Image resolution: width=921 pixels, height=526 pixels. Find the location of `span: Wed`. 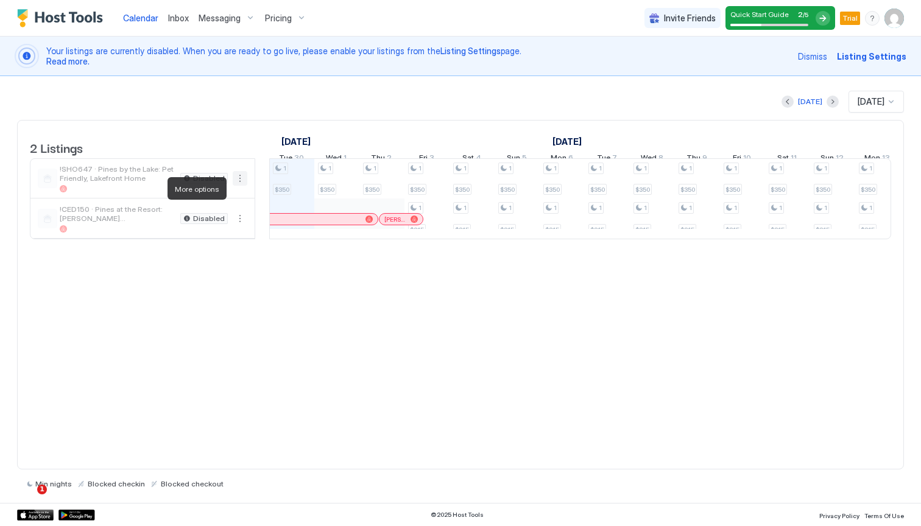

span: Wed is located at coordinates (649, 159).